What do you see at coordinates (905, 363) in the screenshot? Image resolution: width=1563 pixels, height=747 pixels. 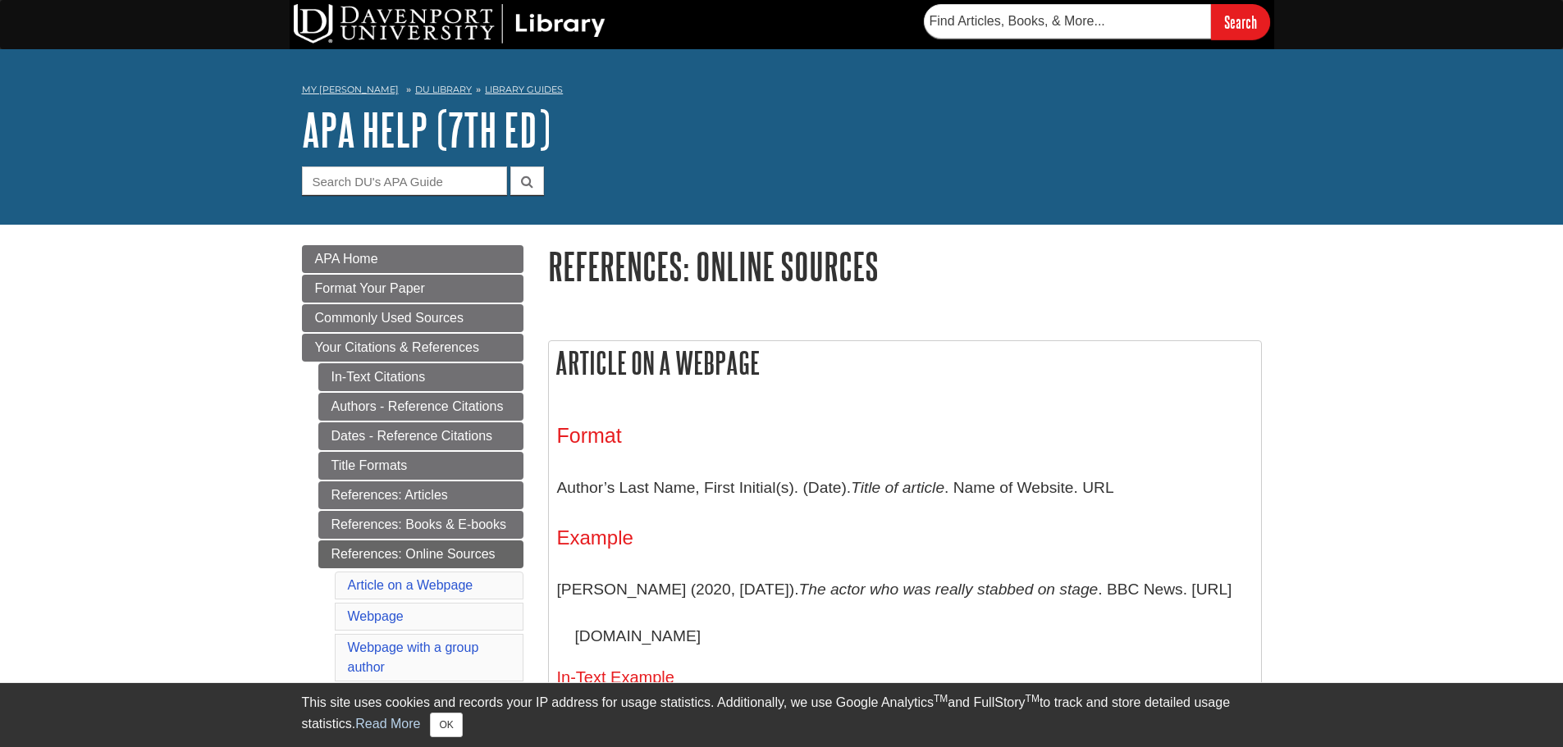 I see `h2: Article on a Webpage` at bounding box center [905, 363].